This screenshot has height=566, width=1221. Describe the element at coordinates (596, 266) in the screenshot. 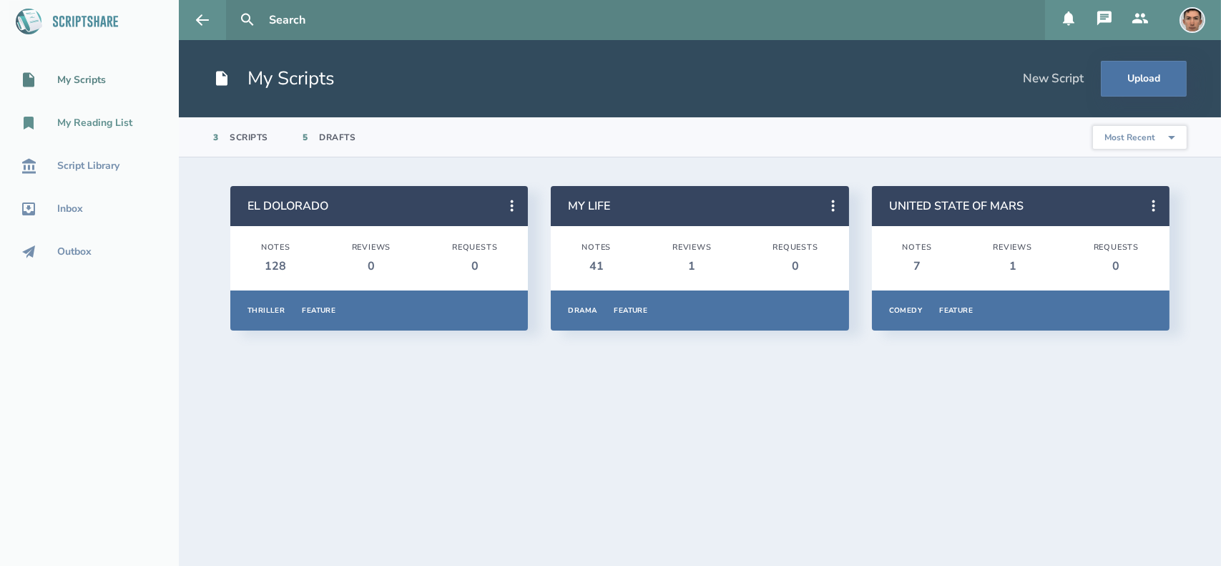

I see `div: 41` at that location.